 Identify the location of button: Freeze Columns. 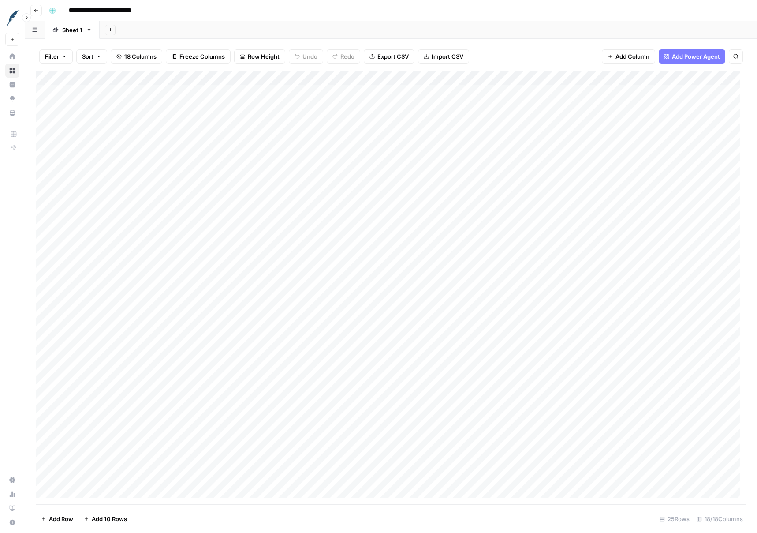
(198, 56).